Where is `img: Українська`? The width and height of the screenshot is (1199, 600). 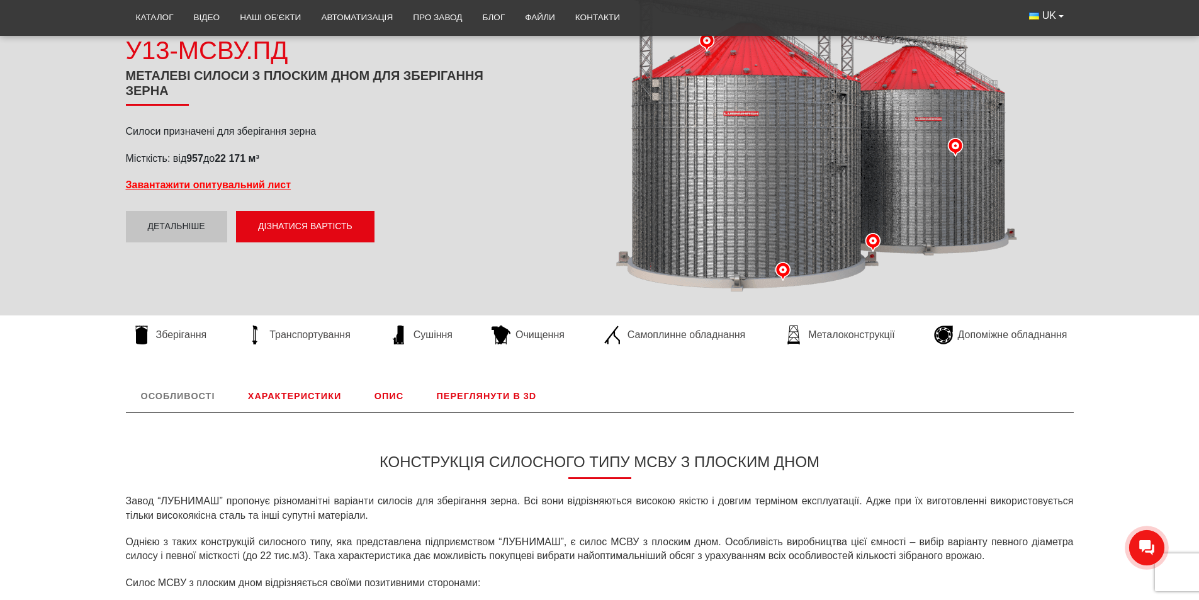 img: Українська is located at coordinates (1034, 16).